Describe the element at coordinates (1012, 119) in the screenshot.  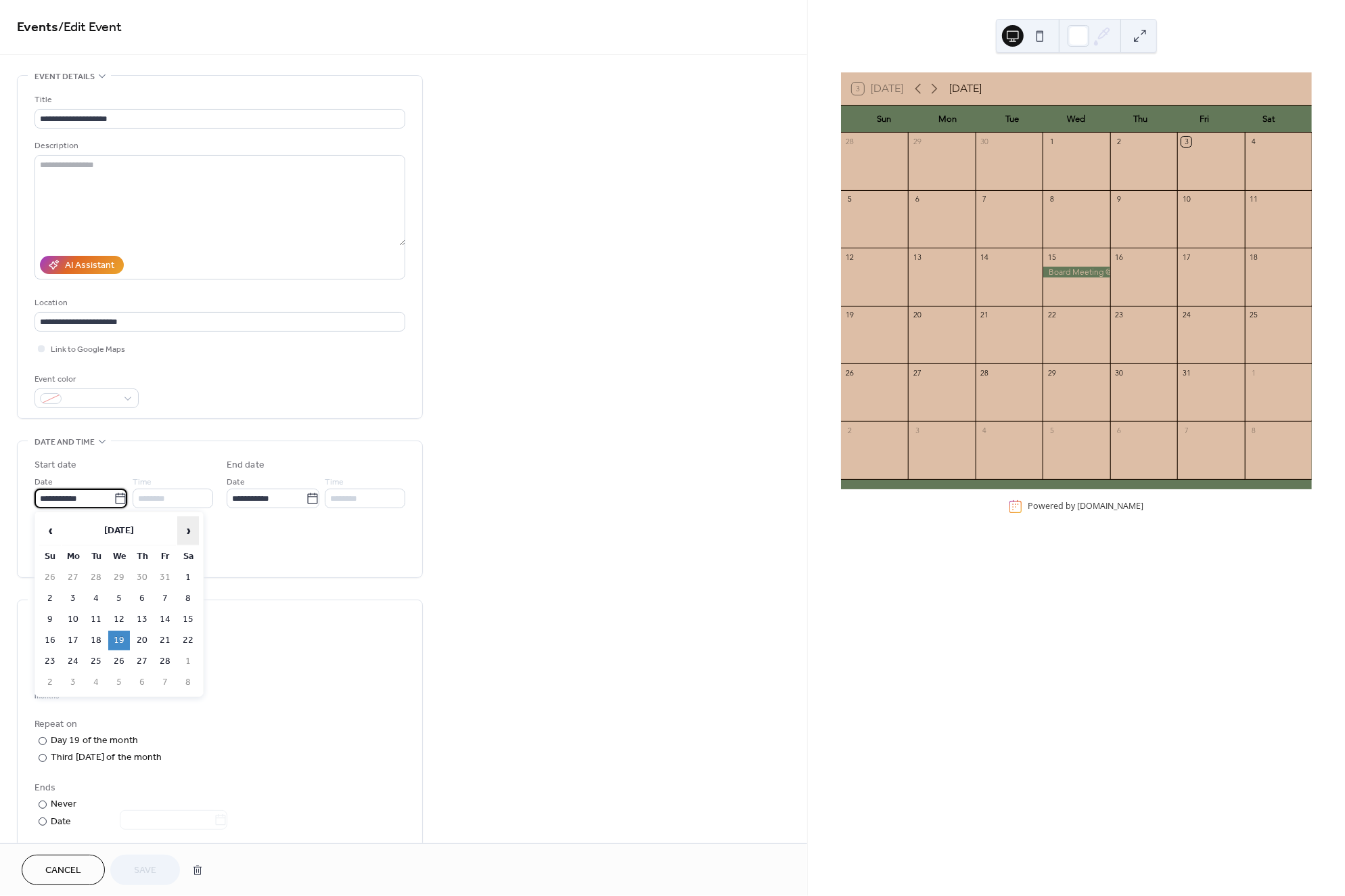
I see `div: Tue` at that location.